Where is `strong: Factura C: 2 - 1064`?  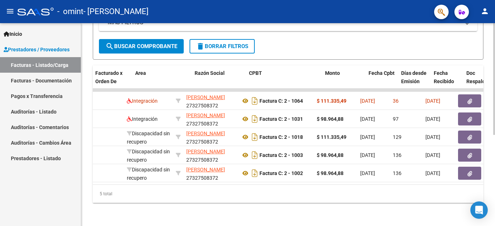
strong: Factura C: 2 - 1064 is located at coordinates (281, 101).